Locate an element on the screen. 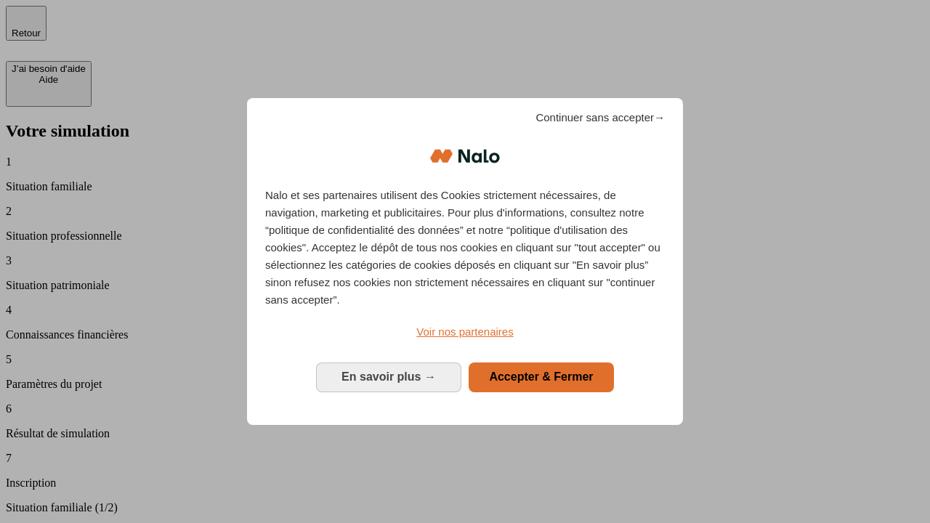 Image resolution: width=930 pixels, height=523 pixels. span: En savoir plus → is located at coordinates (389, 376).